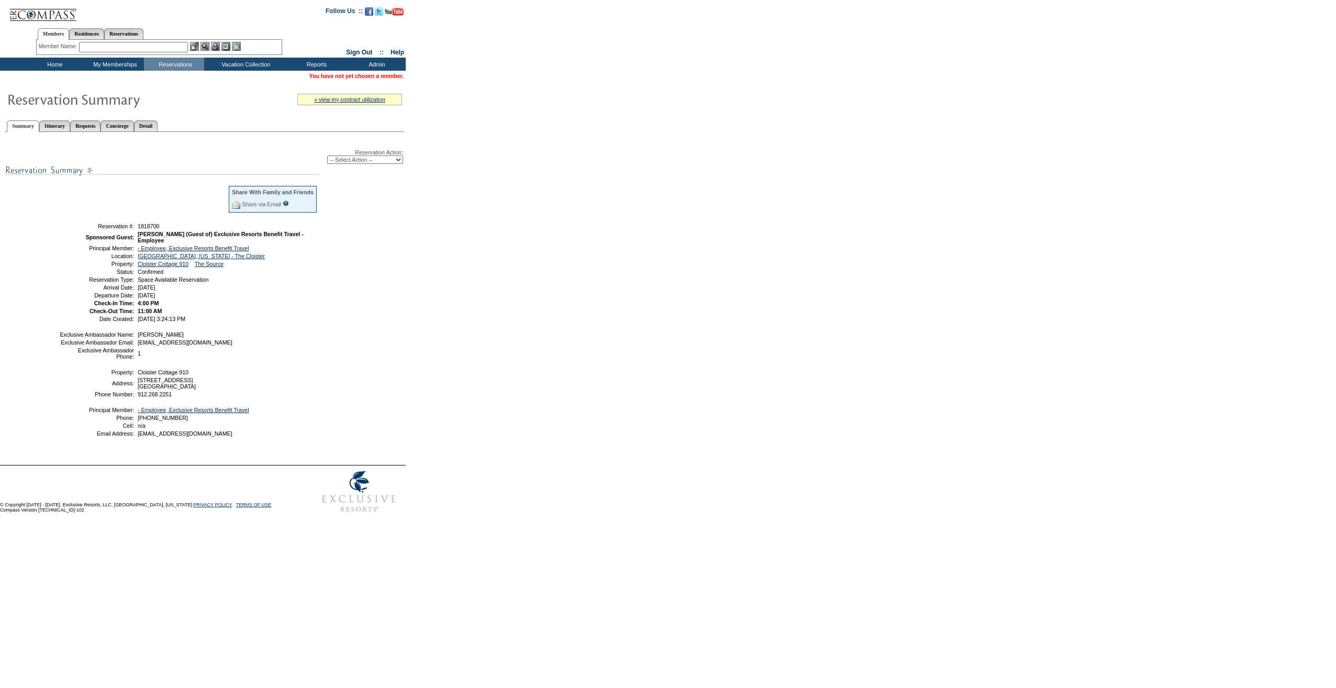 The height and width of the screenshot is (688, 1336). Describe the element at coordinates (110, 237) in the screenshot. I see `strong: Sponsored Guest:` at that location.